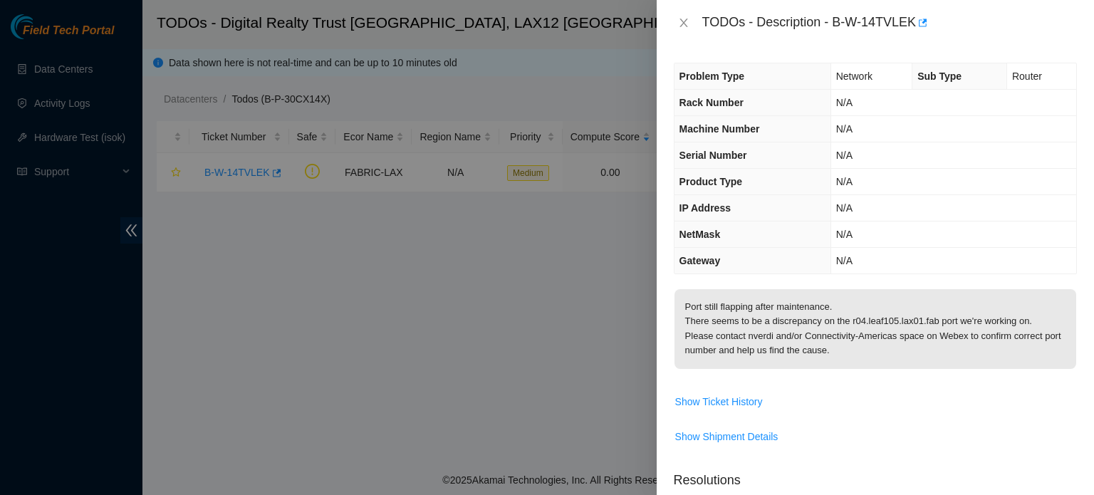  What do you see at coordinates (713, 155) in the screenshot?
I see `span: Serial Number` at bounding box center [713, 155].